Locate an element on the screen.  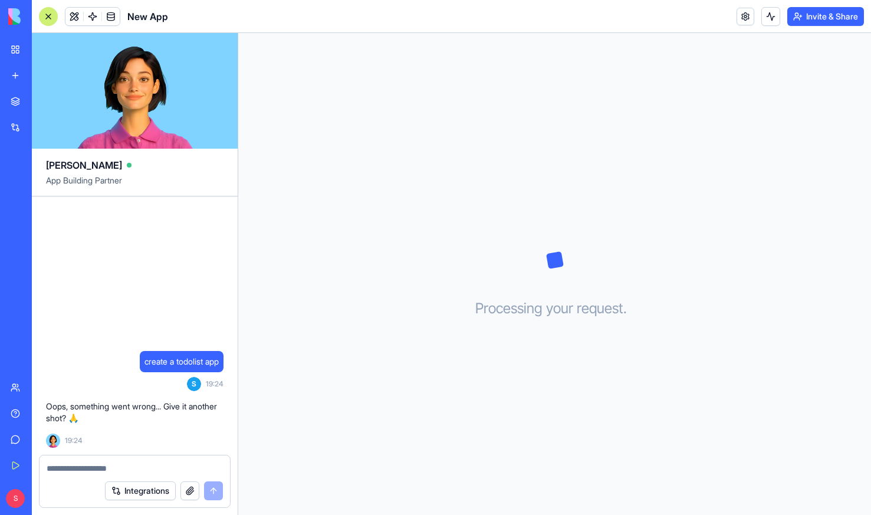
span: New App is located at coordinates (147, 17).